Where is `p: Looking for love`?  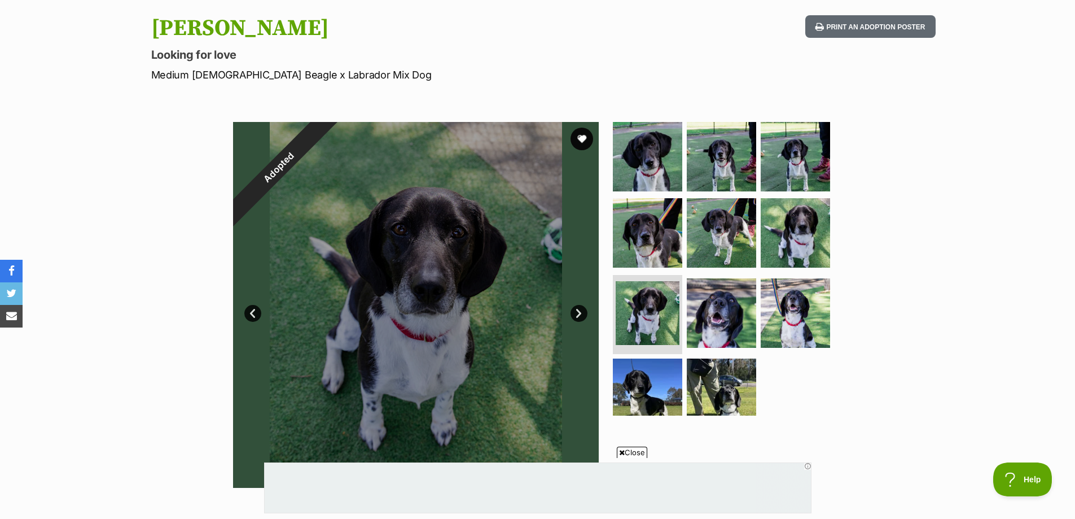
p: Looking for love is located at coordinates (390, 55).